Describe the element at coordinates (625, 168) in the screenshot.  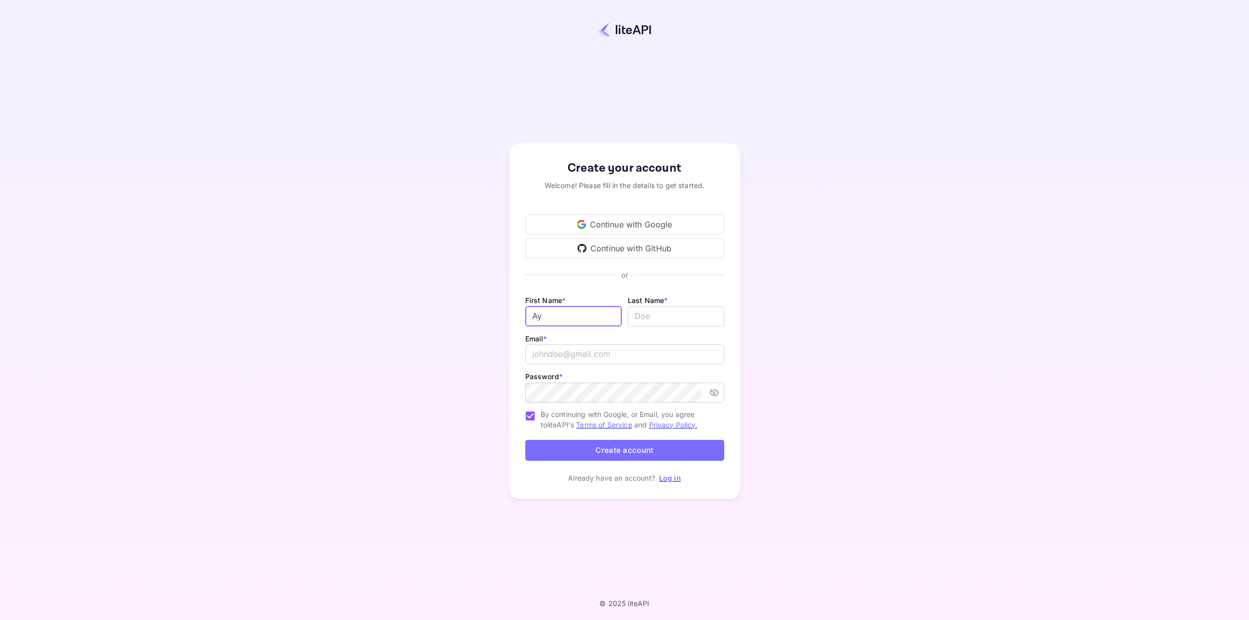
I see `div: Create your account` at that location.